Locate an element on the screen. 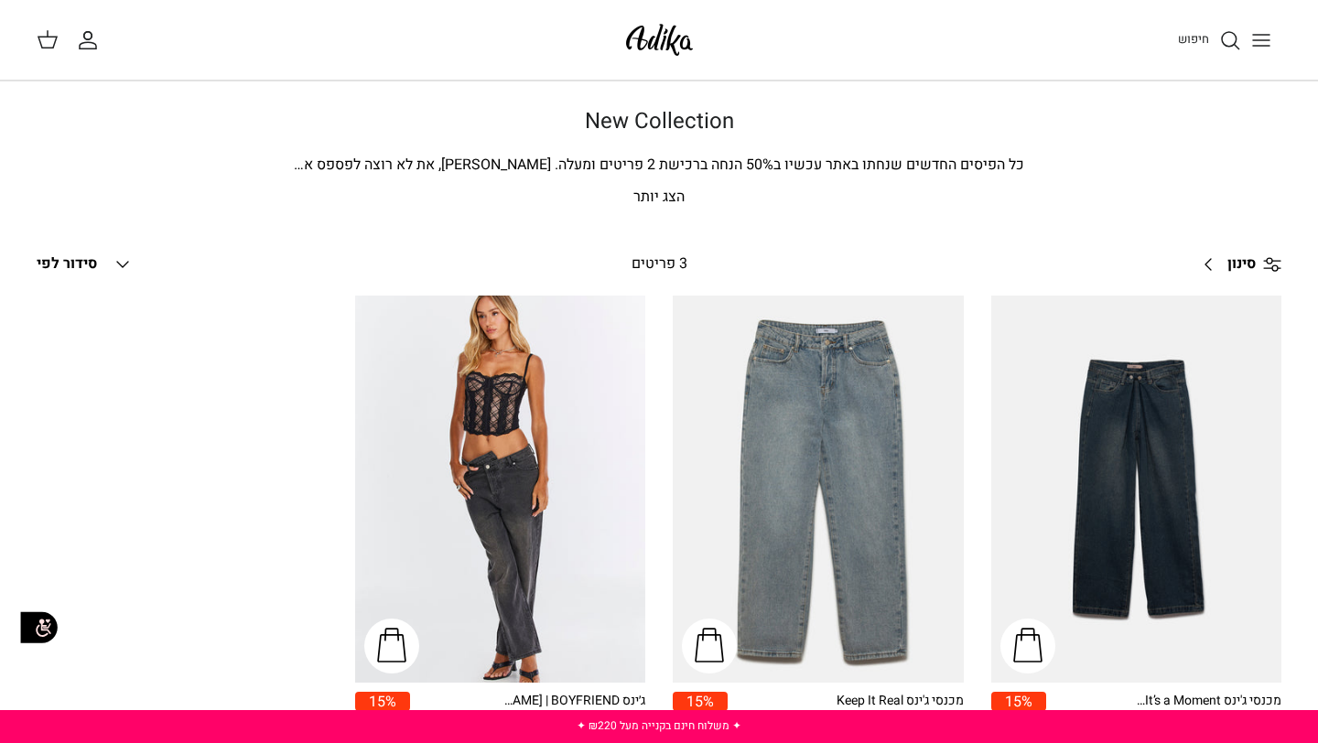  a: Adika IL is located at coordinates (659, 39).